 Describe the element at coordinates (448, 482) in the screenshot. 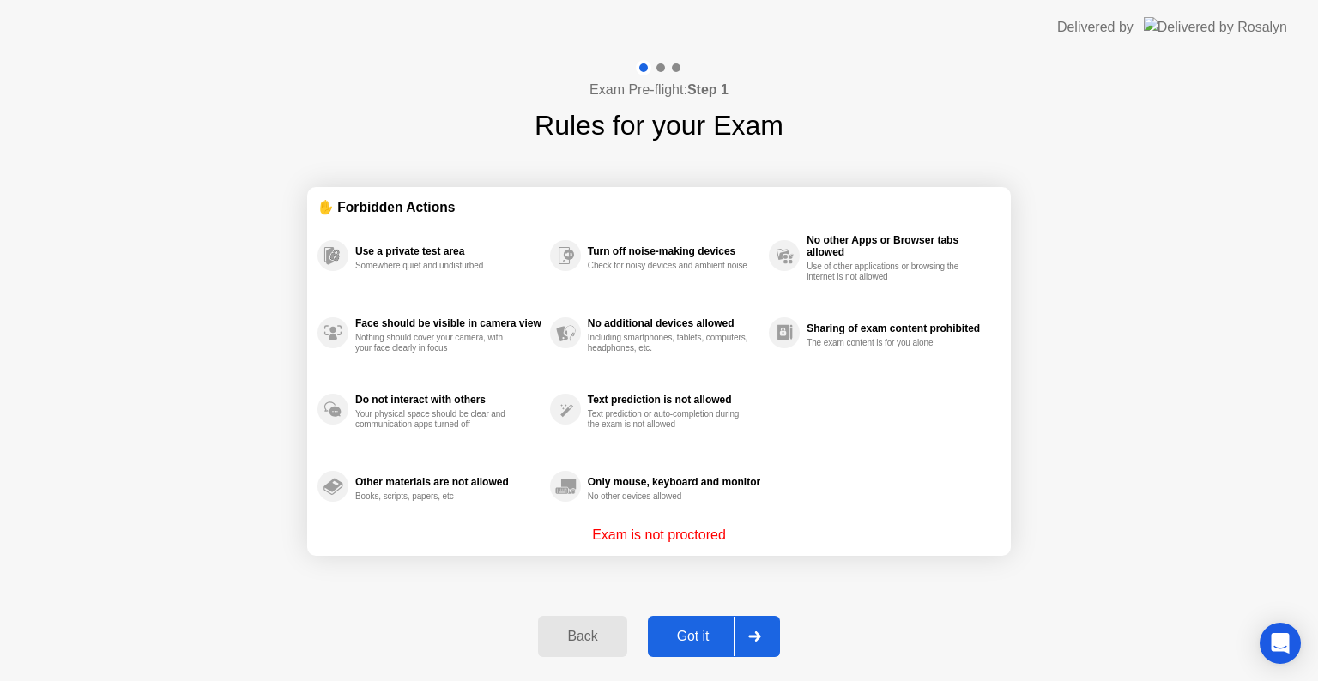

I see `div: Other materials are not allowed` at that location.